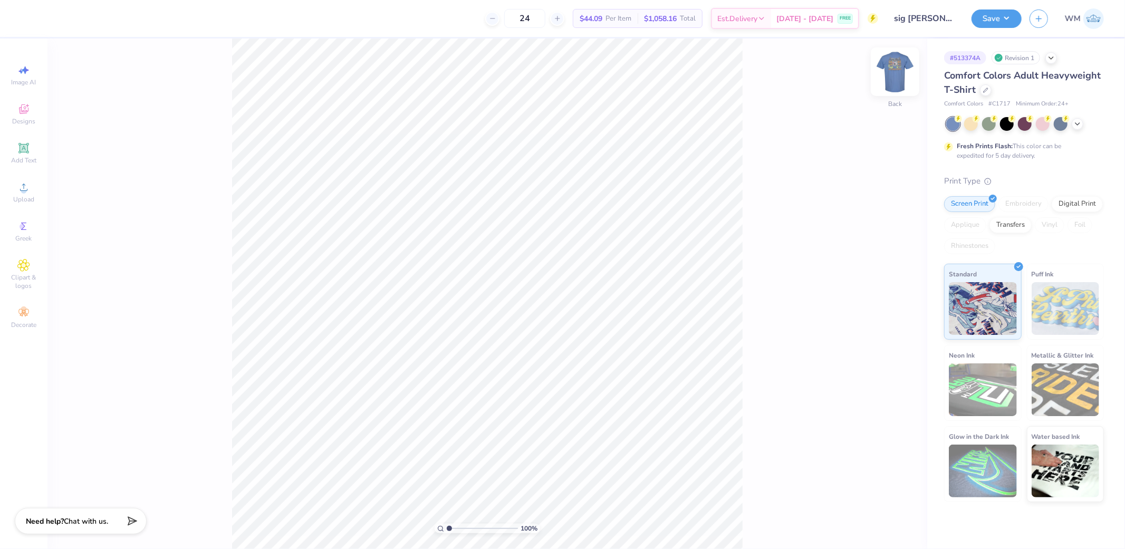 This screenshot has width=1125, height=549. What do you see at coordinates (1065, 309) in the screenshot?
I see `img: Puff Ink` at bounding box center [1065, 309].